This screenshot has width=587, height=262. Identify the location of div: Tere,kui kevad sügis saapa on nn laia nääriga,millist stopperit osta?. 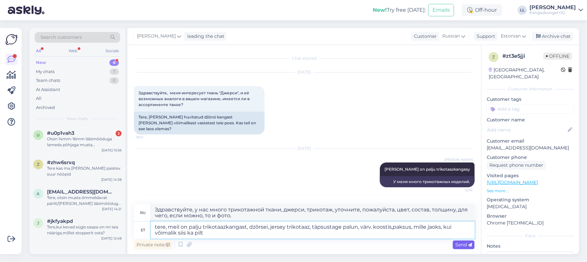
(84, 230).